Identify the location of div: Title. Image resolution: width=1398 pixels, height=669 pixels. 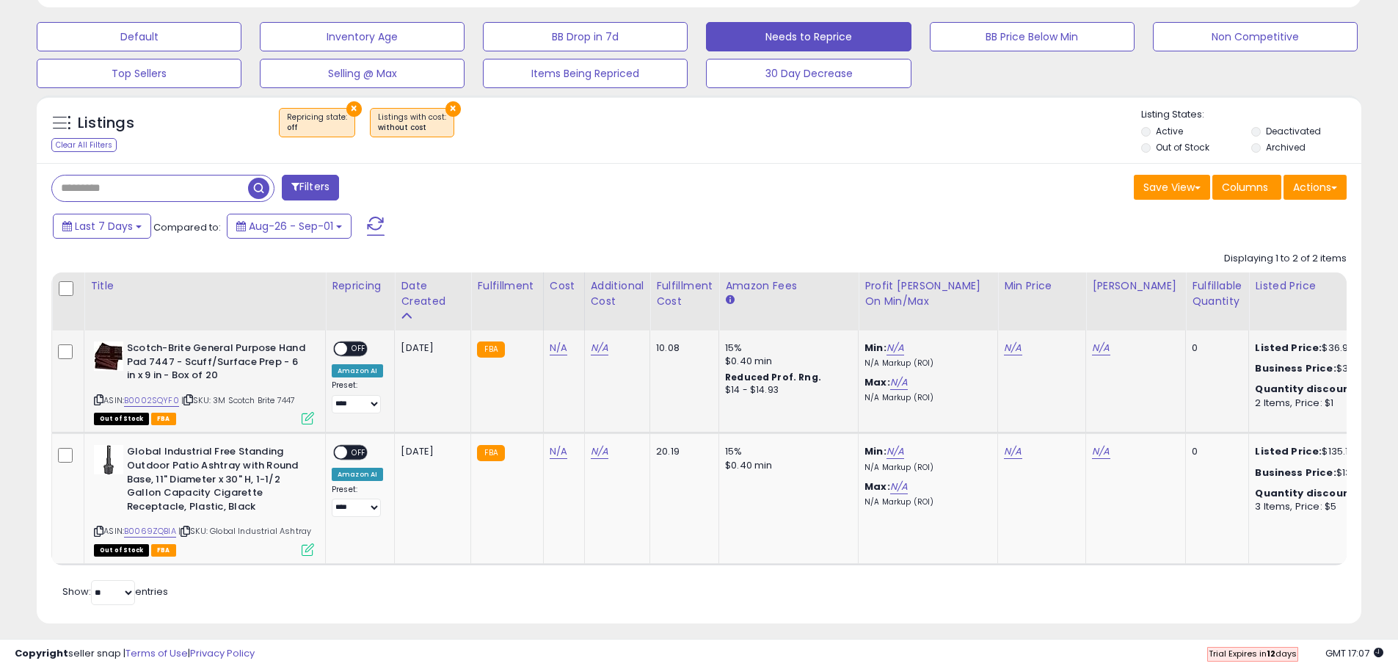
(205, 285).